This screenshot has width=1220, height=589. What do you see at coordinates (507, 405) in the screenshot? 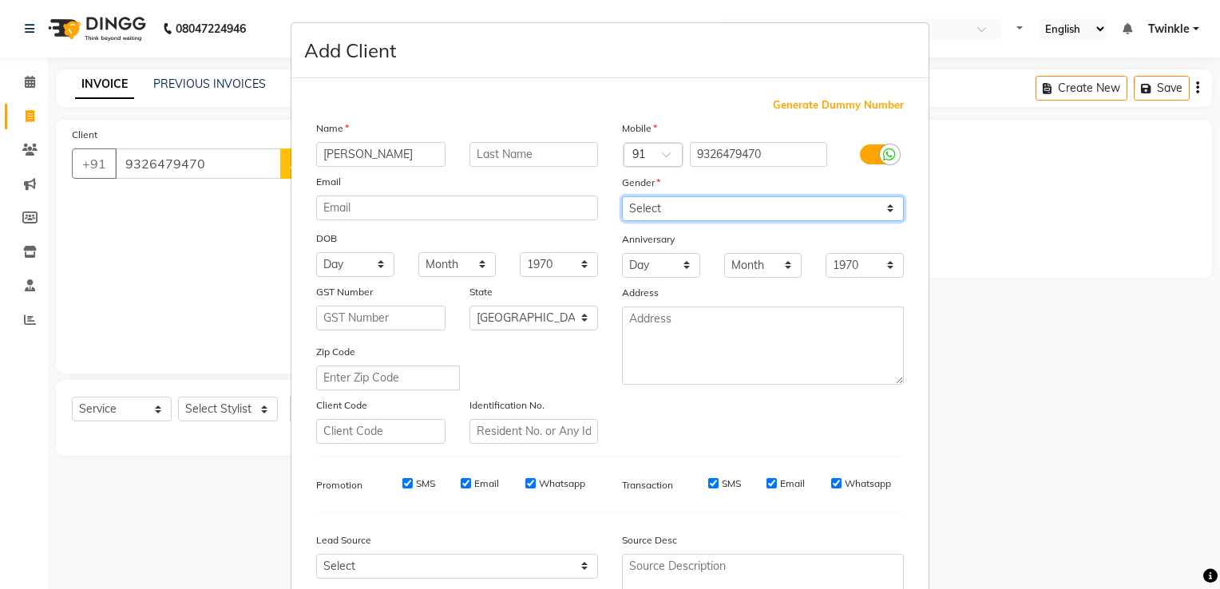
I see `label: Identification No.` at bounding box center [507, 405].